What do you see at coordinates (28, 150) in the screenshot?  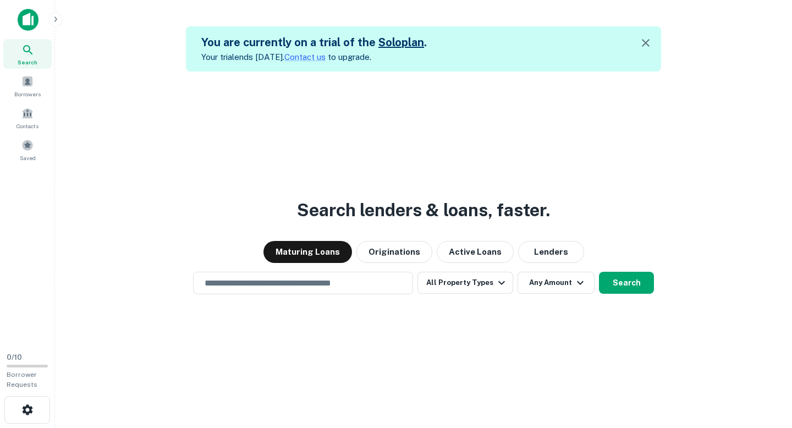 I see `a: Saved` at bounding box center [28, 150].